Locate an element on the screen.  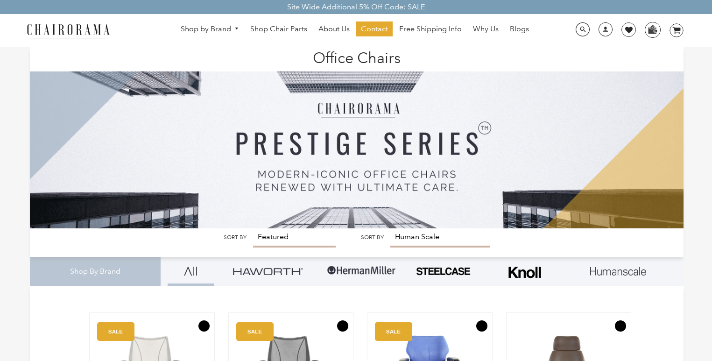
span: Free Shipping Info is located at coordinates (431, 29).